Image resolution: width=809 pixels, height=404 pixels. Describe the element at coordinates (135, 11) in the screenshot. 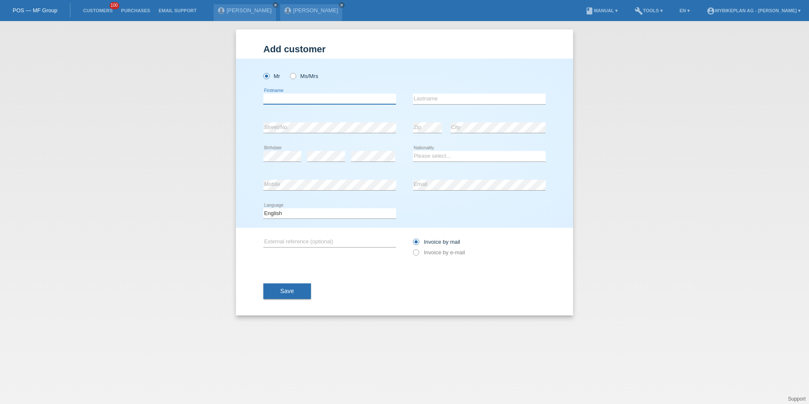

I see `a: Purchases` at that location.